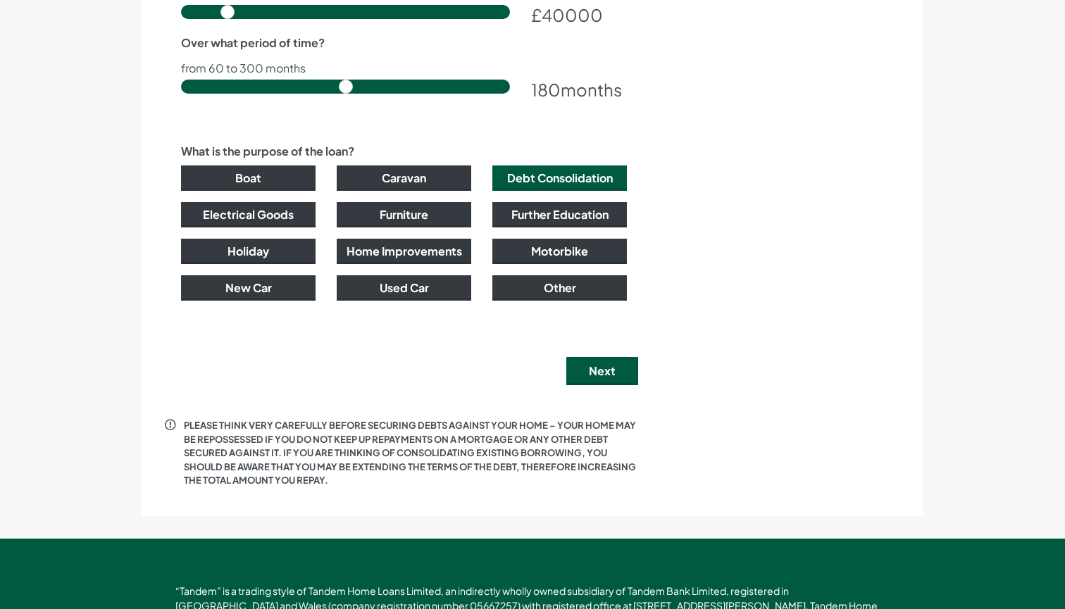 This screenshot has height=609, width=1065. I want to click on div: months, so click(579, 89).